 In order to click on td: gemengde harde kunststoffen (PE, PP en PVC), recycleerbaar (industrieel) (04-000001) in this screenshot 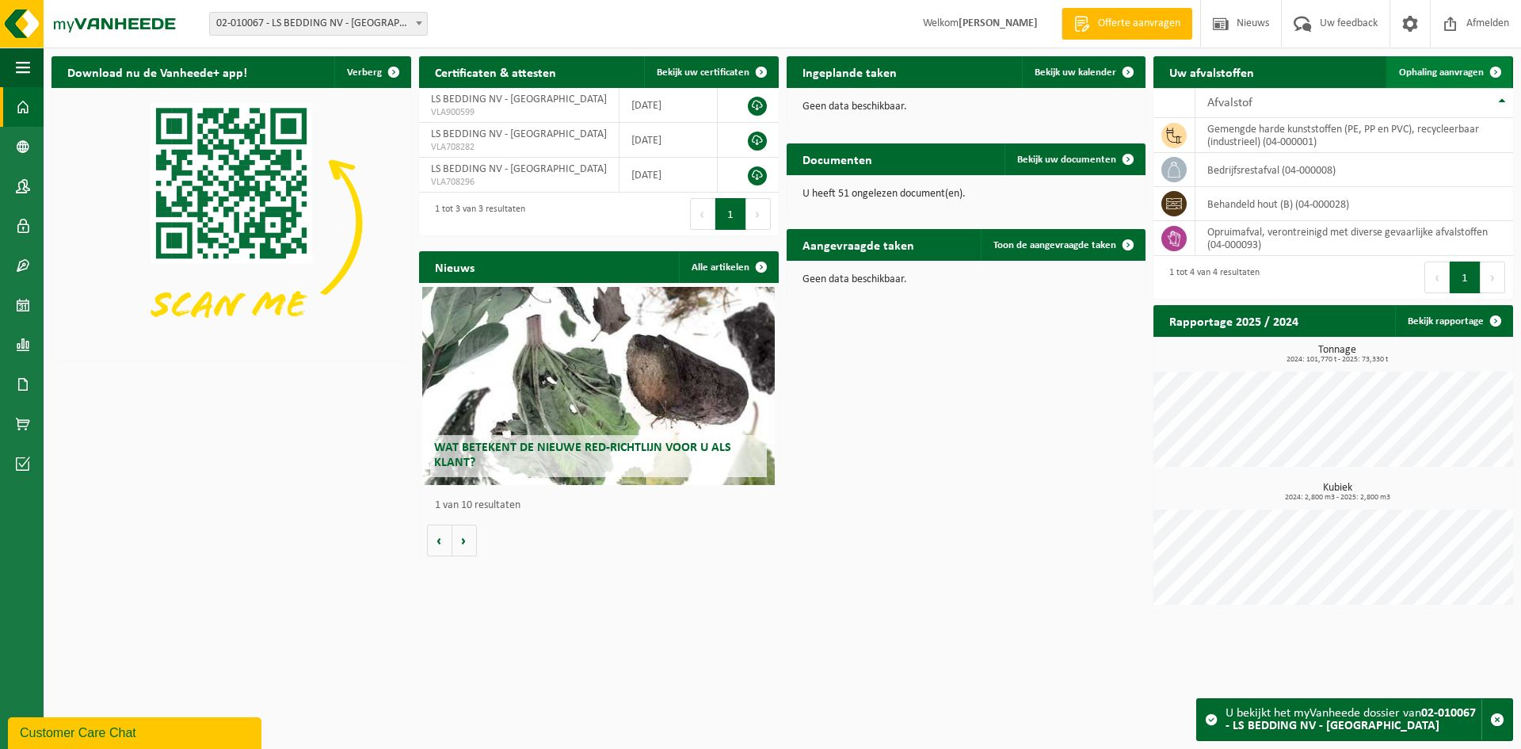, I will do `click(1354, 135)`.